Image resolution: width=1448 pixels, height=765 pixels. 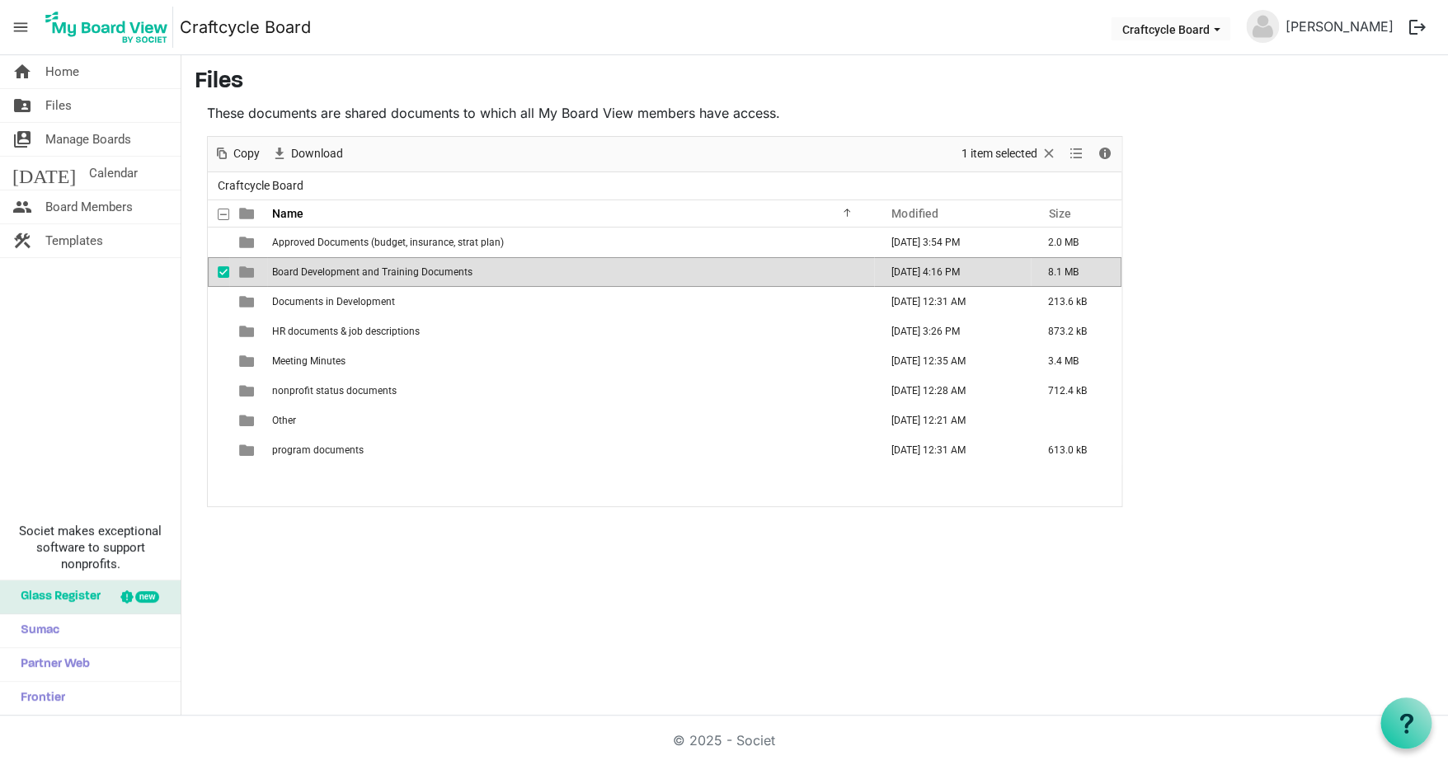 I want to click on a: Craftcycle Board, so click(x=245, y=27).